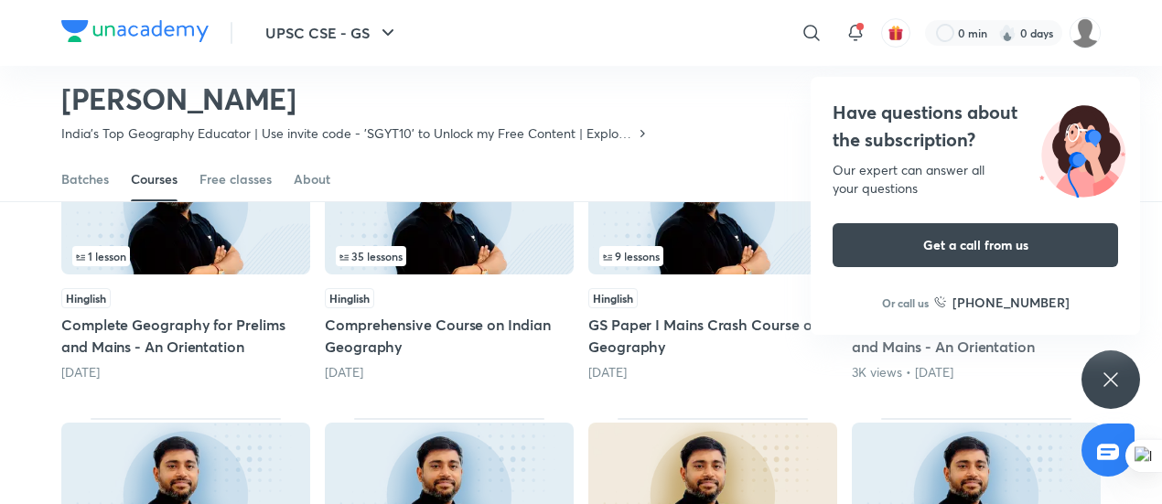  Describe the element at coordinates (895, 33) in the screenshot. I see `img: avatar` at that location.